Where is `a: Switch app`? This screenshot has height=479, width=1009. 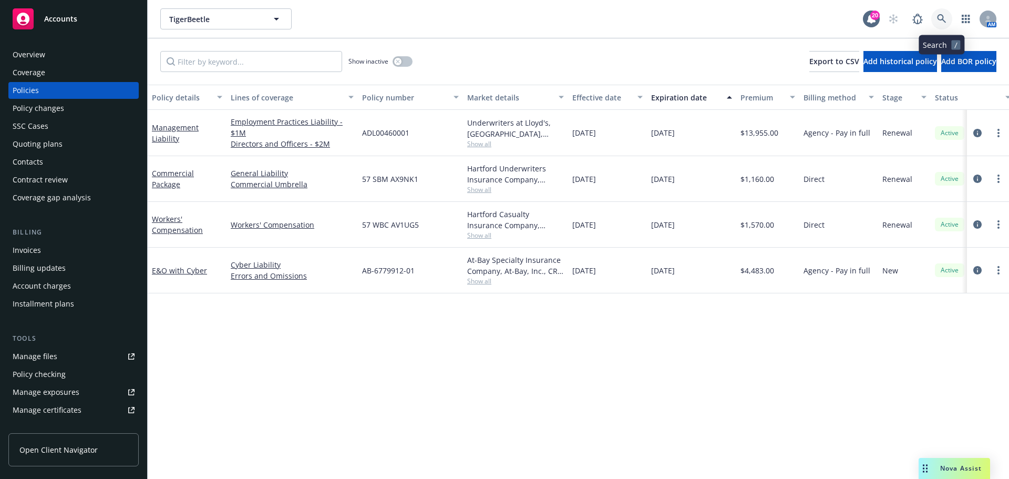
a: Switch app is located at coordinates (966, 19).